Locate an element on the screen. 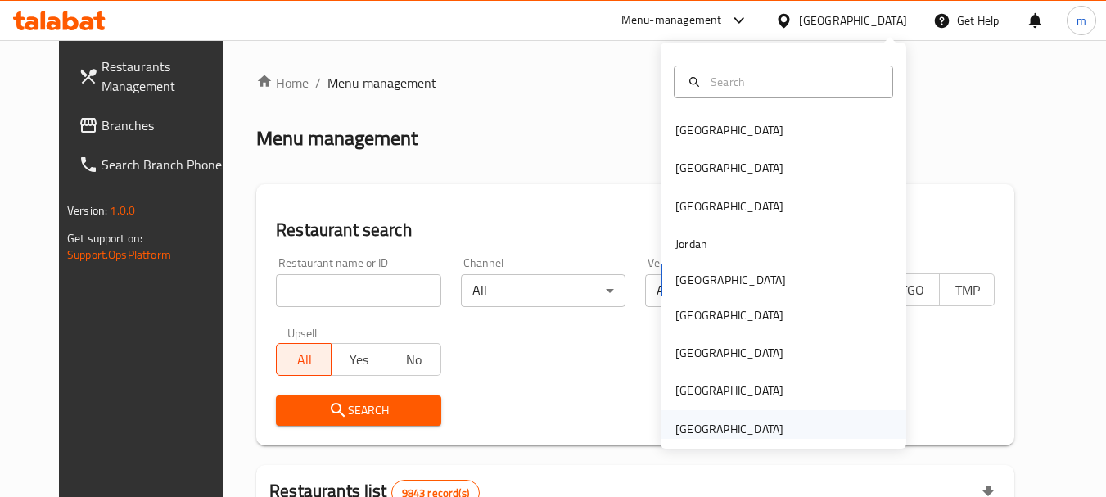 Image resolution: width=1106 pixels, height=497 pixels. button: TGO is located at coordinates (912, 290).